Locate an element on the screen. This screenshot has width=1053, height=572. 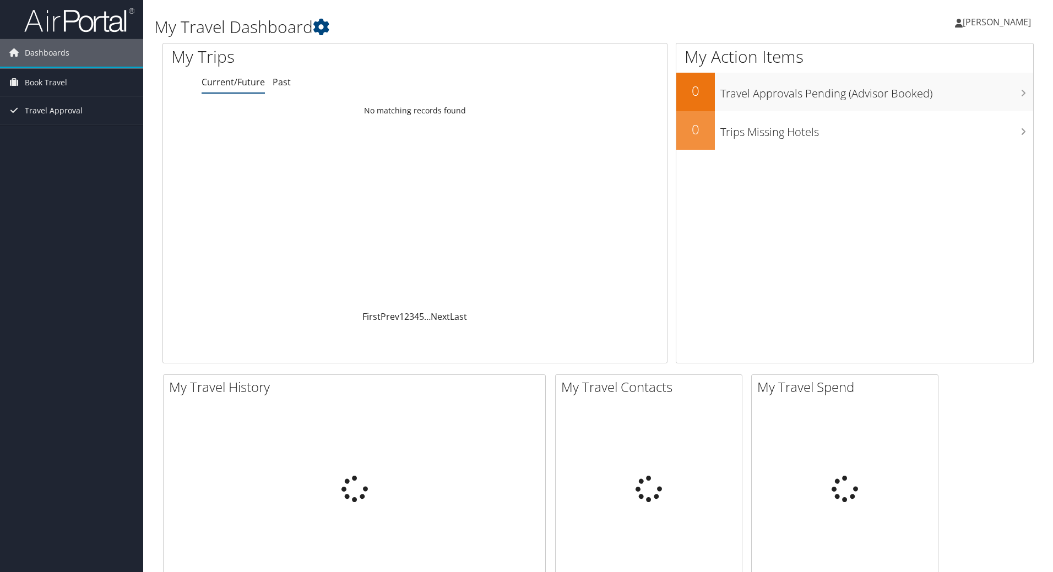
span: Dashboards is located at coordinates (47, 53).